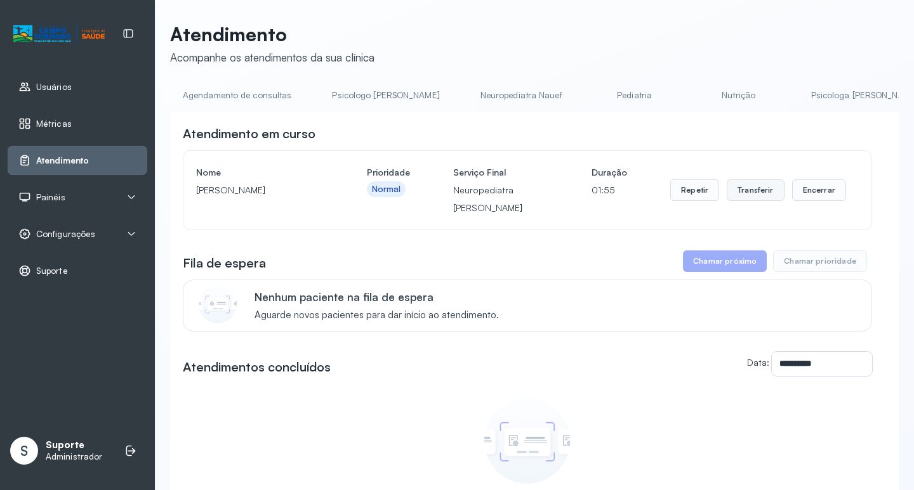  What do you see at coordinates (260, 173) in the screenshot?
I see `h4: Nome` at bounding box center [260, 173].